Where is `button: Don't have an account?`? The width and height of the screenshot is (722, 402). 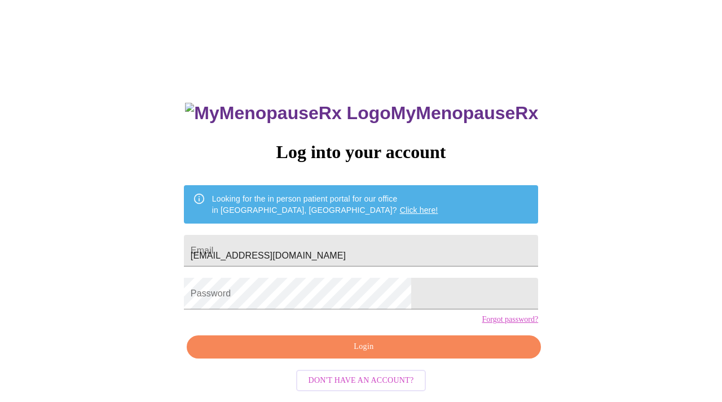
button: Don't have an account? is located at coordinates (361, 380).